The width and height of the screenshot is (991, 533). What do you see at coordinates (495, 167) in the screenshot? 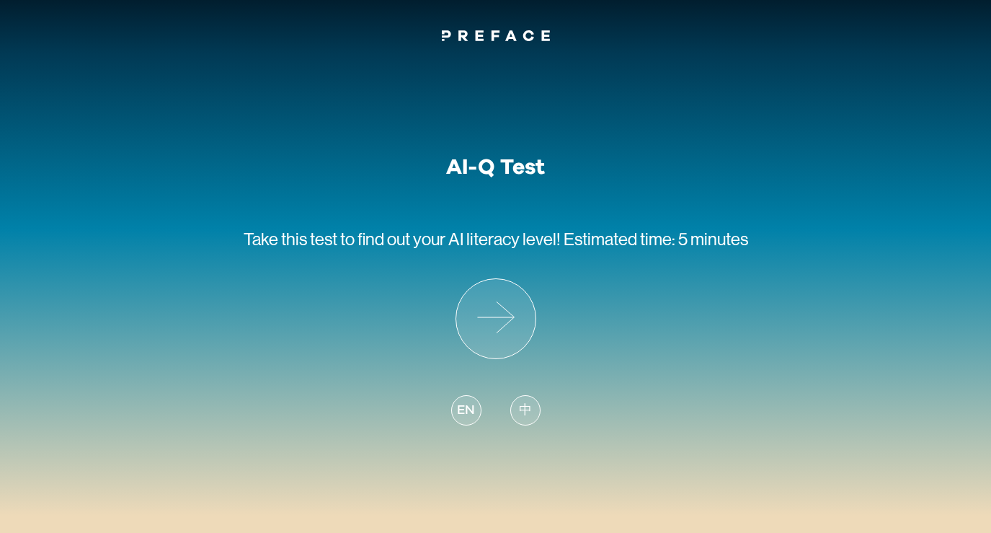
I see `h1: AI-Q Test` at bounding box center [495, 167].